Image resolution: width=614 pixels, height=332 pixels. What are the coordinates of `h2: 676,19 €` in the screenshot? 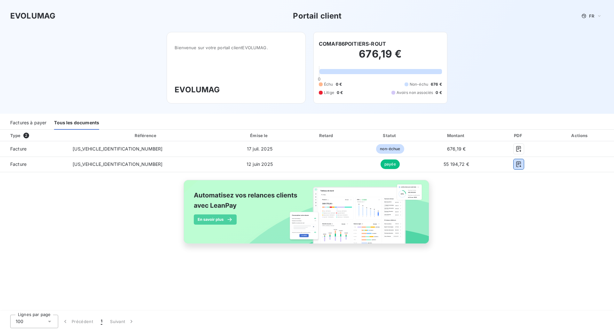 It's located at (380, 57).